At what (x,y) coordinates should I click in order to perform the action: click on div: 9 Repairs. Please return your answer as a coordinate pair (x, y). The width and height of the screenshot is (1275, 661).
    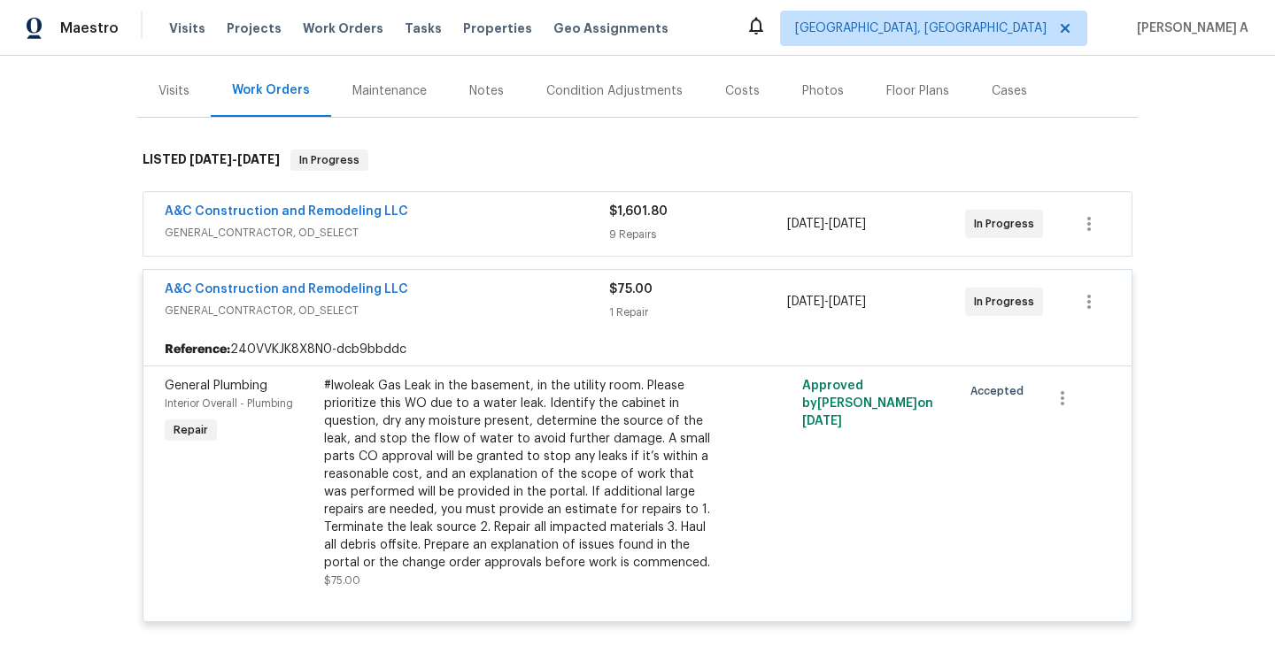
    Looking at the image, I should click on (698, 235).